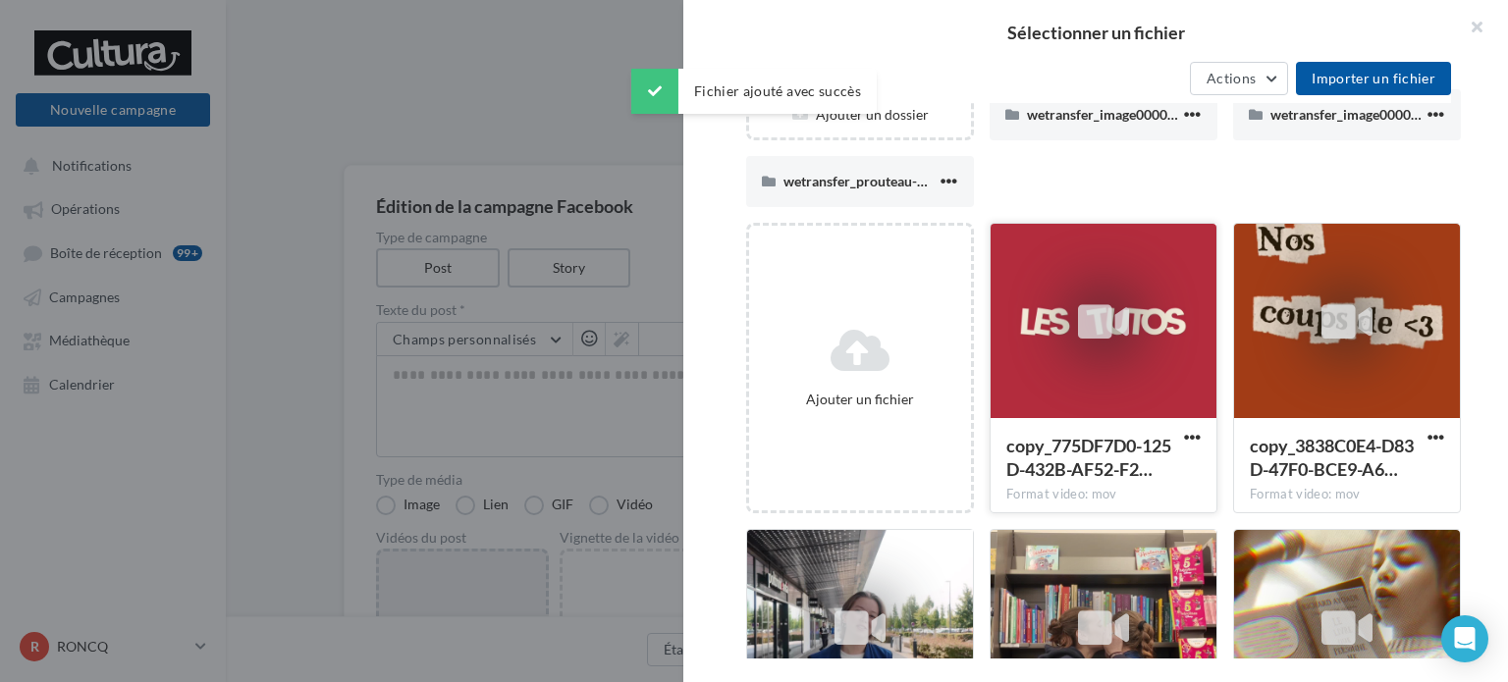 The height and width of the screenshot is (682, 1508). I want to click on span: Actions, so click(1231, 78).